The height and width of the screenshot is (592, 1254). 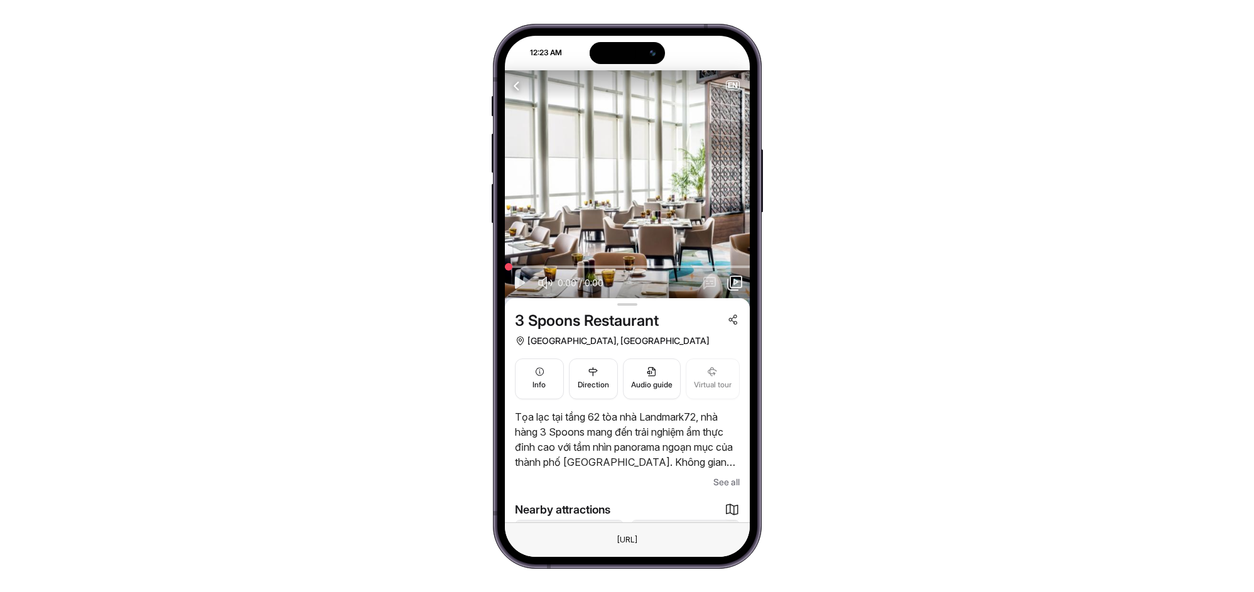 What do you see at coordinates (733, 85) in the screenshot?
I see `span: EN` at bounding box center [733, 85].